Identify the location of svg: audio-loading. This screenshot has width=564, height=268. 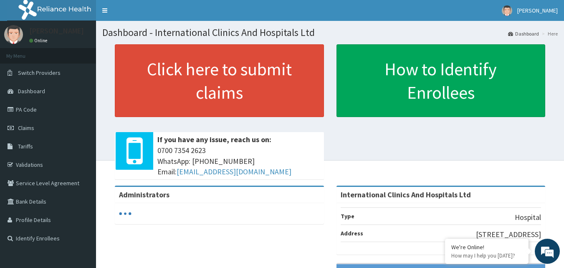
(125, 213).